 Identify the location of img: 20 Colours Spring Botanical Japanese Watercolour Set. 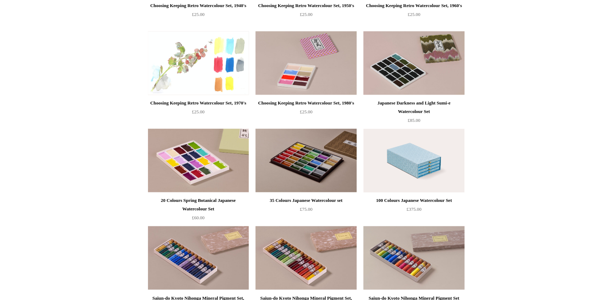
(198, 161).